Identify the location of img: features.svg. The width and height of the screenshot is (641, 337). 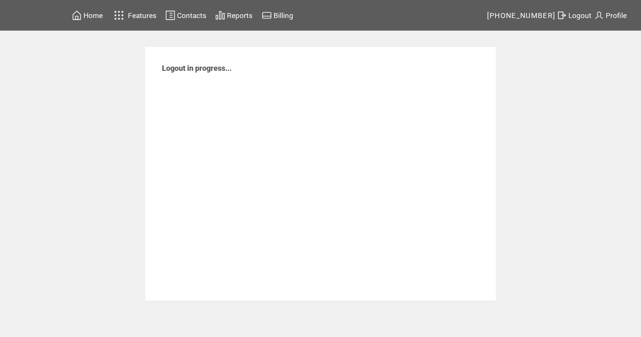
(119, 15).